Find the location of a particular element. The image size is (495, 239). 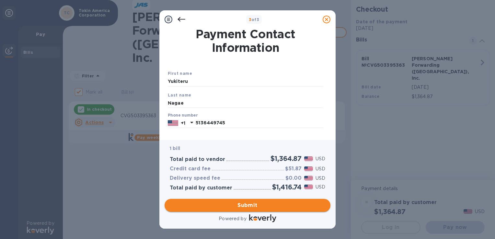

input: Enter your first name is located at coordinates (246, 82).